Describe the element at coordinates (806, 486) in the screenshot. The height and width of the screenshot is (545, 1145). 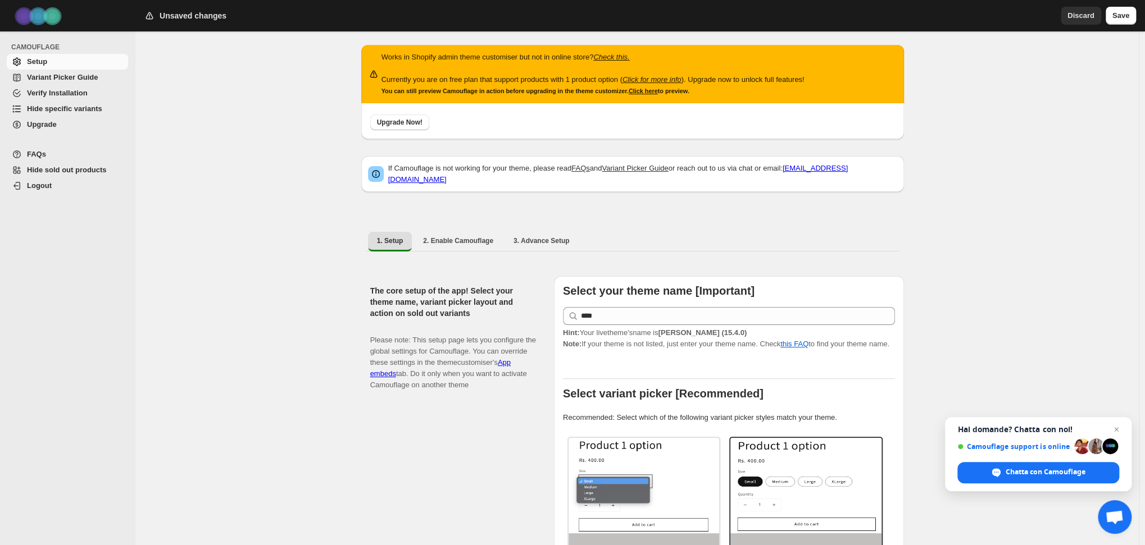
I see `img: Buttons / Swatches` at that location.